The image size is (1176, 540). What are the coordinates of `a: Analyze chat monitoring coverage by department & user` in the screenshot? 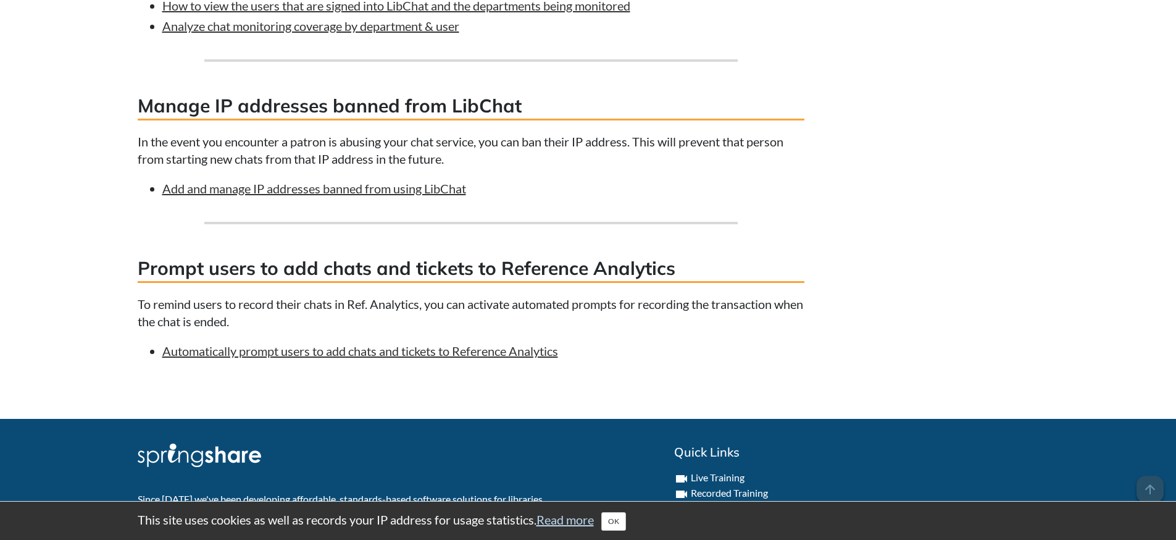 It's located at (311, 26).